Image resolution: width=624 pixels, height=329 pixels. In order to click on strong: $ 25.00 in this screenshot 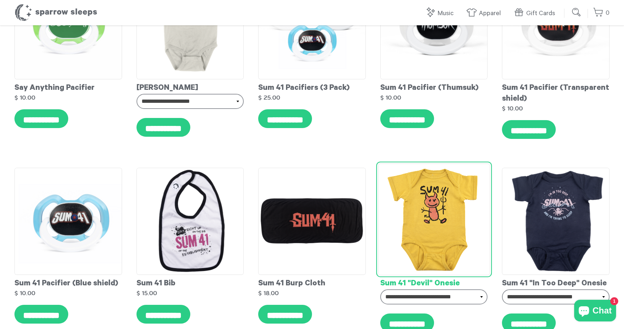, I will do `click(269, 97)`.